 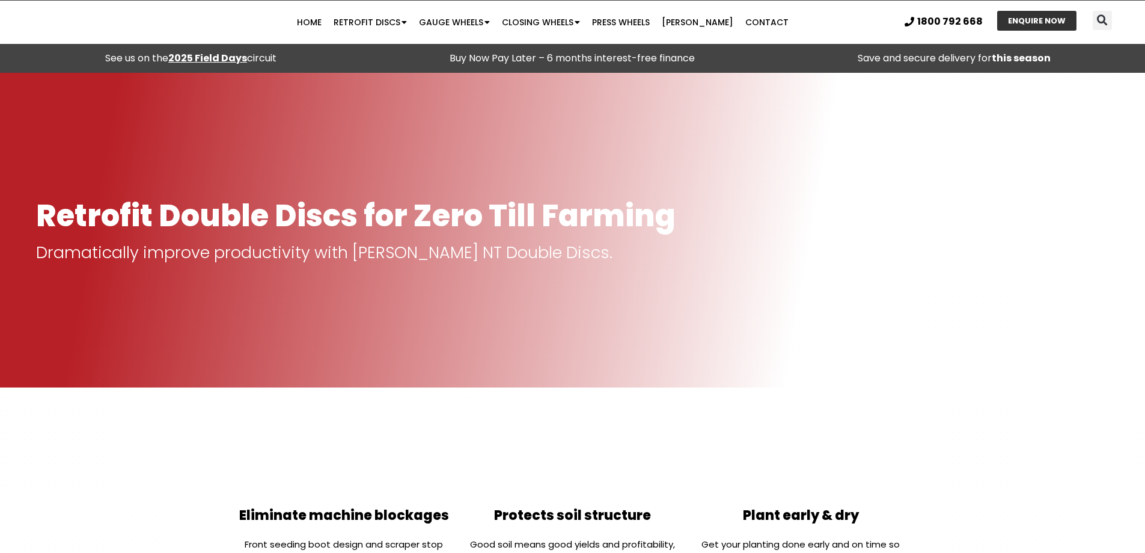 I want to click on img: Protect soil structure, so click(x=572, y=458).